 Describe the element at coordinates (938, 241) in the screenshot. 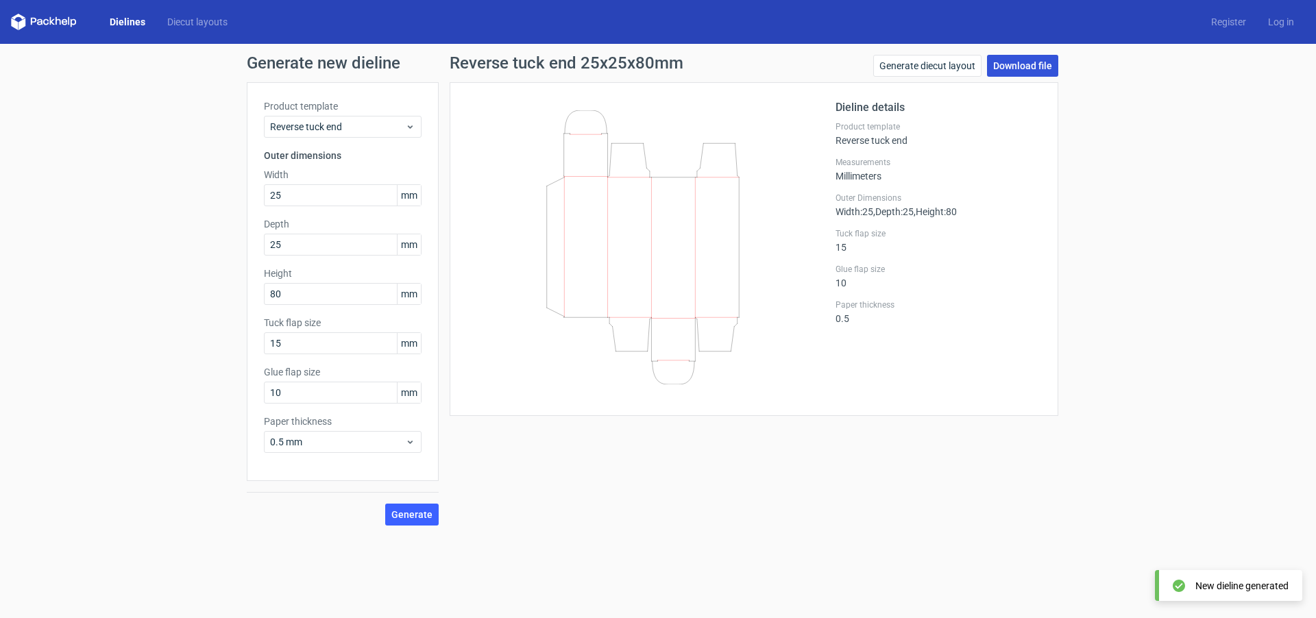

I see `div: 15` at that location.